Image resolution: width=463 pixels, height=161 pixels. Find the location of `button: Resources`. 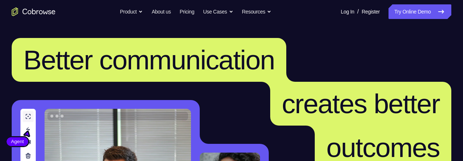

button: Resources is located at coordinates (257, 12).